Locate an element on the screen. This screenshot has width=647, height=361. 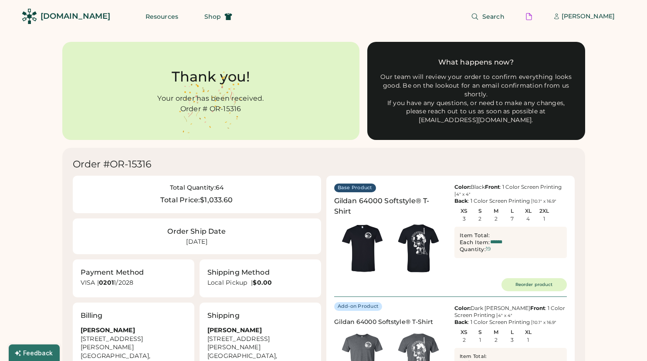
div: Billing is located at coordinates (92, 316).